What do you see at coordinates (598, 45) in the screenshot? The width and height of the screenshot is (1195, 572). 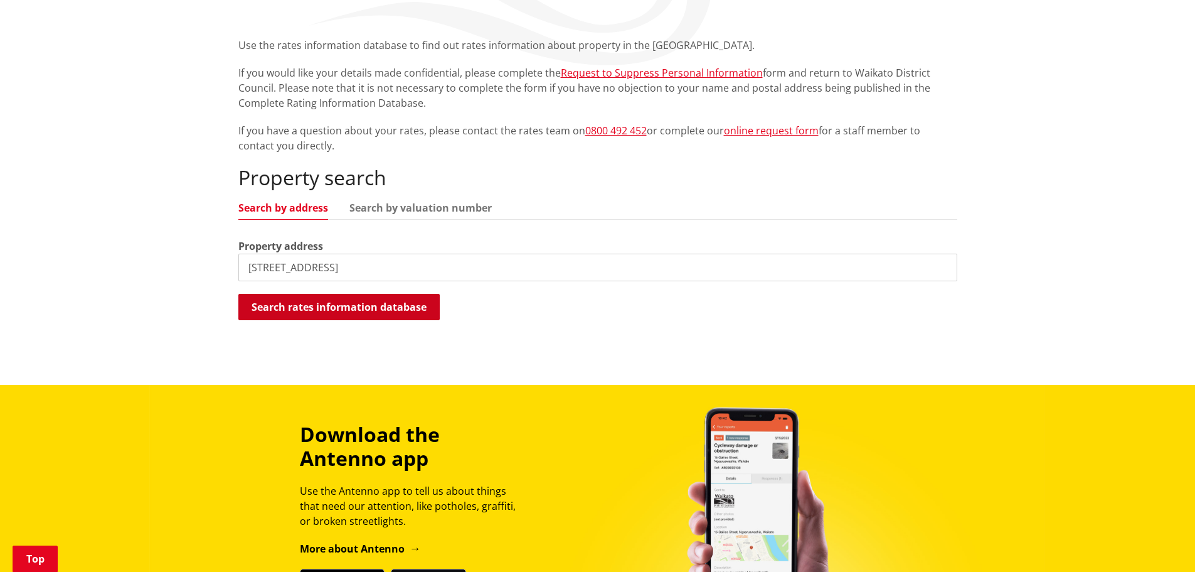 I see `p: Use the rates information database to find out rates information about property in the [GEOGRAPHI...` at bounding box center [598, 45].